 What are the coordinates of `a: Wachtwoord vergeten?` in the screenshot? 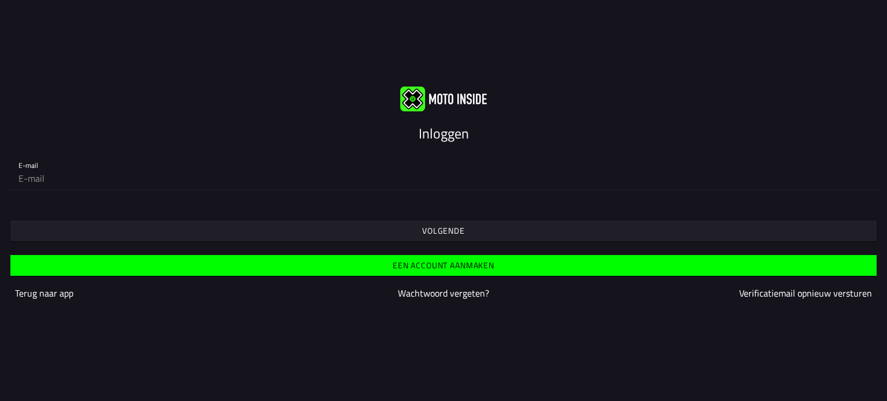 It's located at (443, 293).